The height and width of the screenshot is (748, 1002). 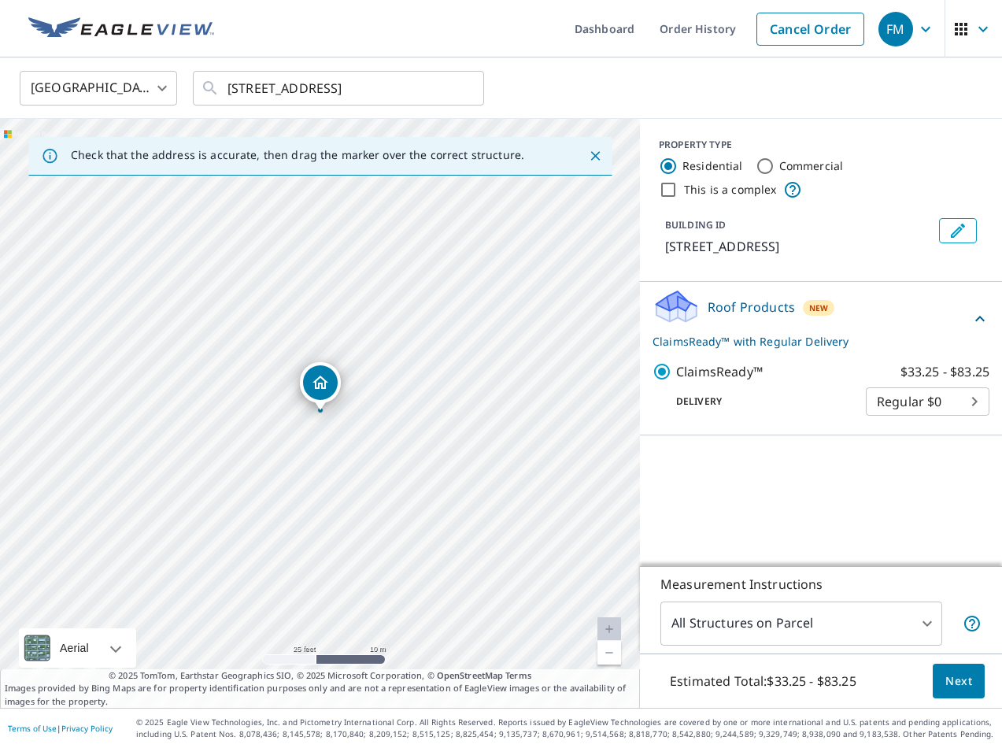 What do you see at coordinates (731, 190) in the screenshot?
I see `label: This is a complex` at bounding box center [731, 190].